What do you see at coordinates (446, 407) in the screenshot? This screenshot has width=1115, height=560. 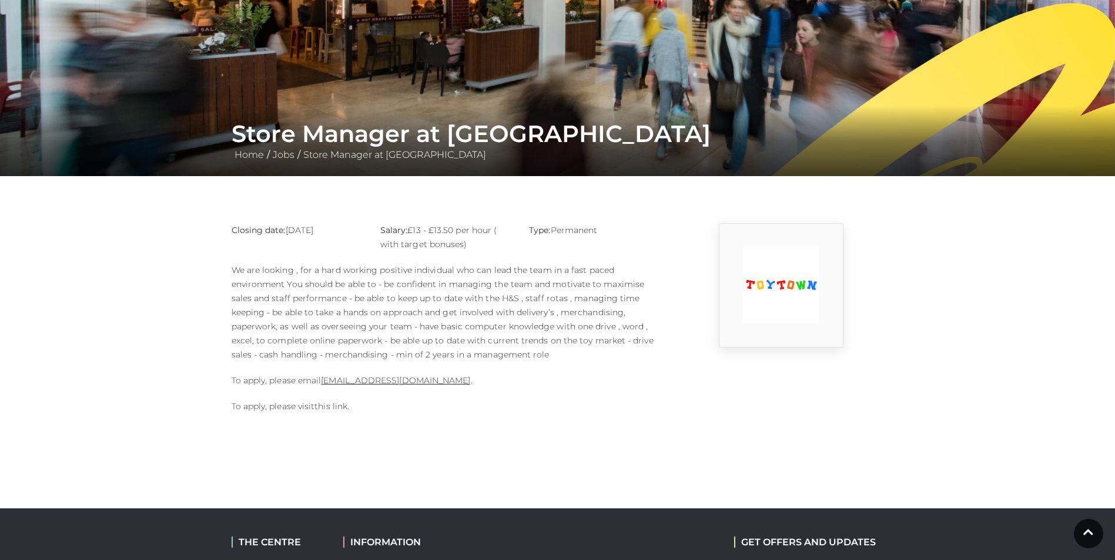 I see `p: To apply, please visit .` at bounding box center [446, 407].